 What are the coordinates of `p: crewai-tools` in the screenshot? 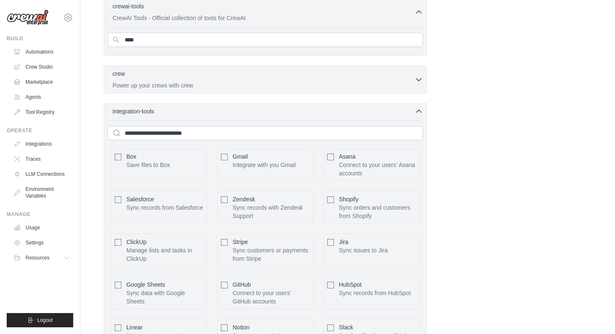 It's located at (128, 6).